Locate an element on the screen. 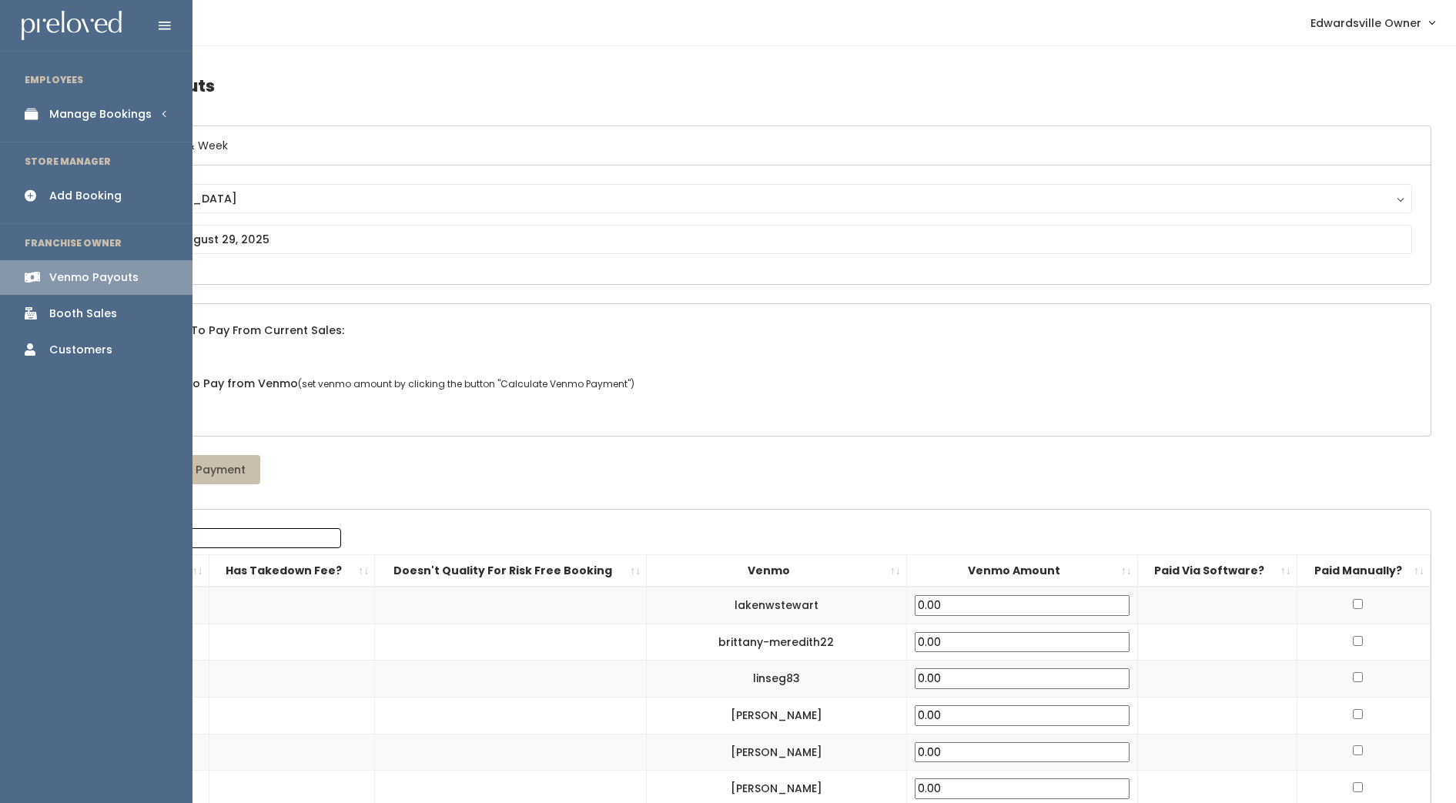  a: Edwardsville Owner is located at coordinates (1372, 22).